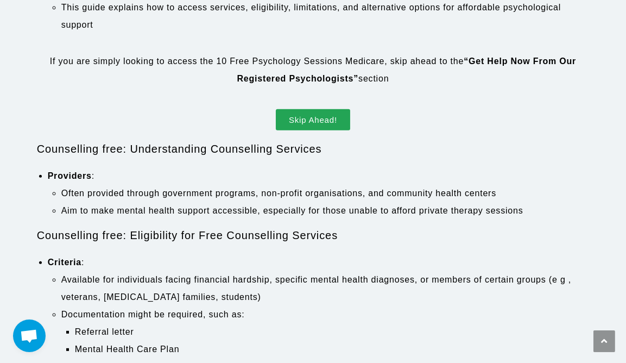 The image size is (626, 363). What do you see at coordinates (29, 336) in the screenshot?
I see `a: Open chat` at bounding box center [29, 336].